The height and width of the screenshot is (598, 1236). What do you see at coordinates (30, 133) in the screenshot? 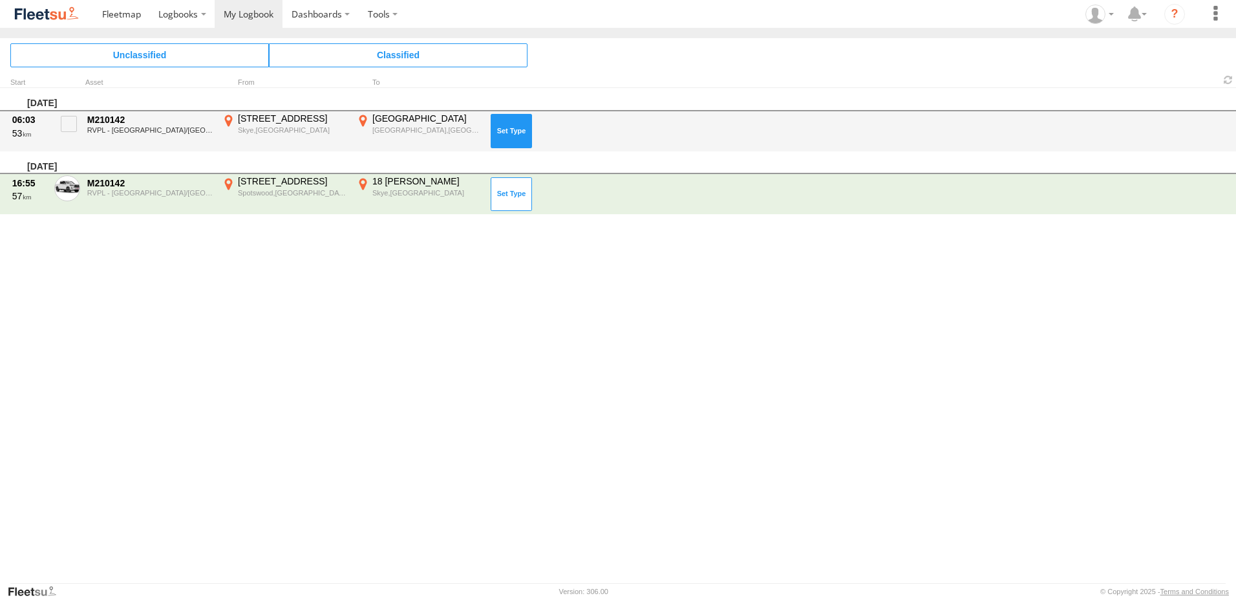
I see `div: 53` at bounding box center [30, 133].